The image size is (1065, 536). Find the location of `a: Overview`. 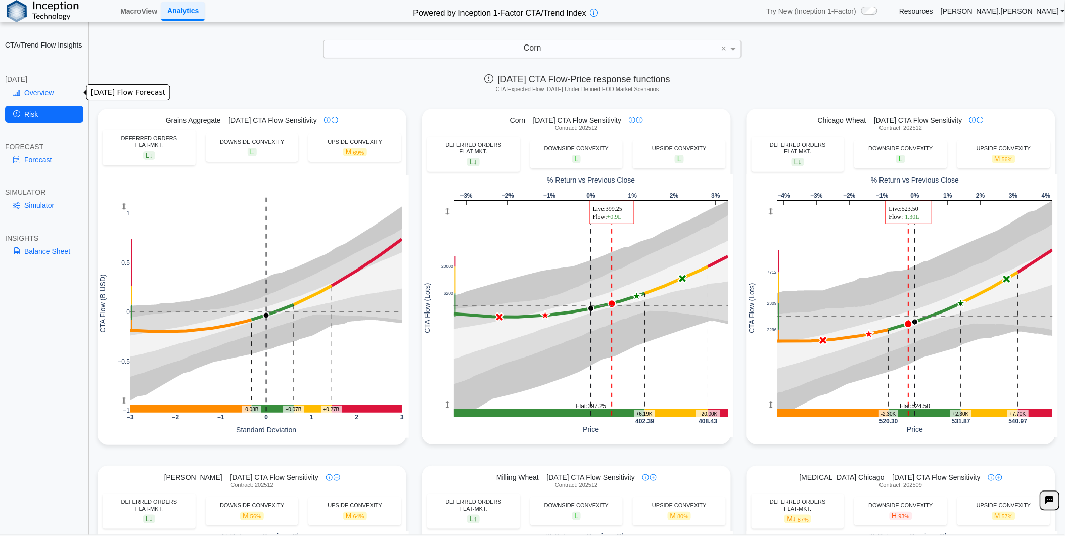

a: Overview is located at coordinates (44, 93).